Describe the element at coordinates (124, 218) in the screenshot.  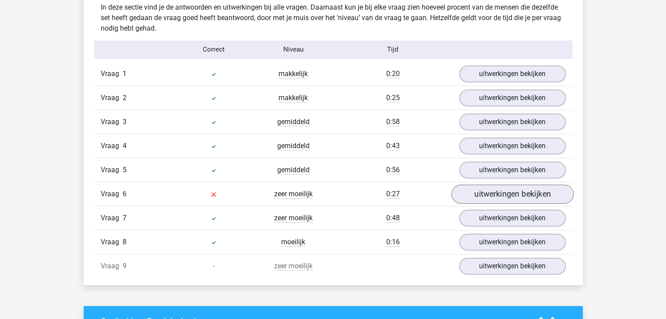
I see `span: 7` at that location.